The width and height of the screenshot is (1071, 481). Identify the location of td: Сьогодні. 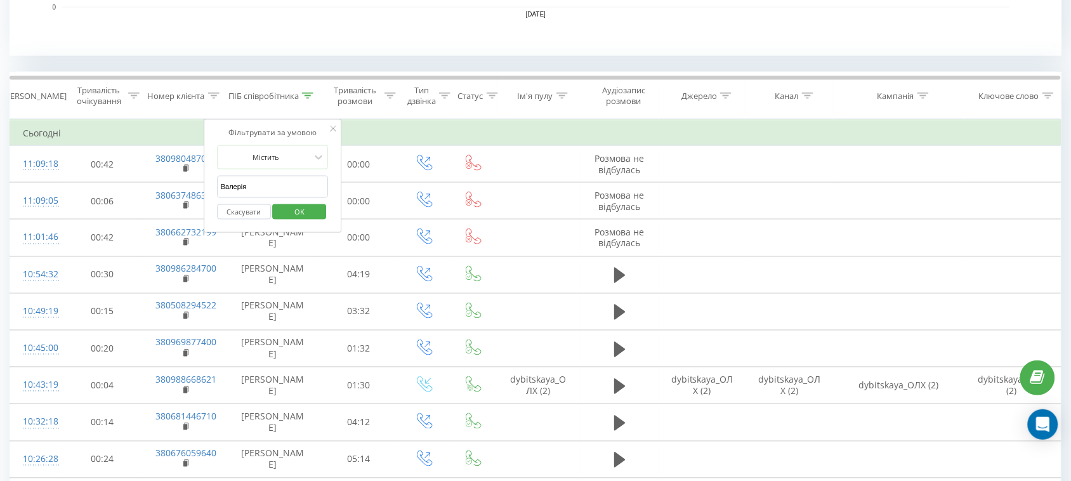
(535, 133).